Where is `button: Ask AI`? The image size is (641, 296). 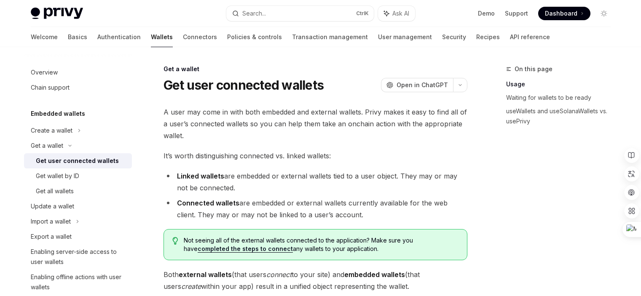
button: Ask AI is located at coordinates (396, 13).